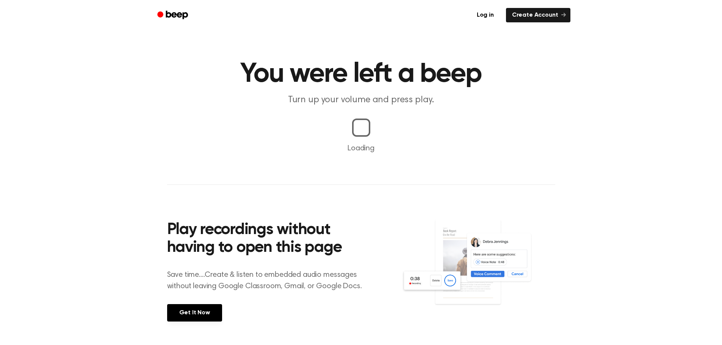 This screenshot has width=722, height=345. I want to click on img: Voice Comments on Docs and Recording Widget, so click(478, 270).